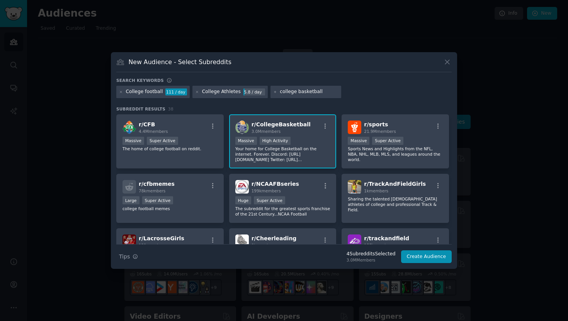 The image size is (568, 321). What do you see at coordinates (380, 131) in the screenshot?
I see `span: 21.9M members` at bounding box center [380, 131].